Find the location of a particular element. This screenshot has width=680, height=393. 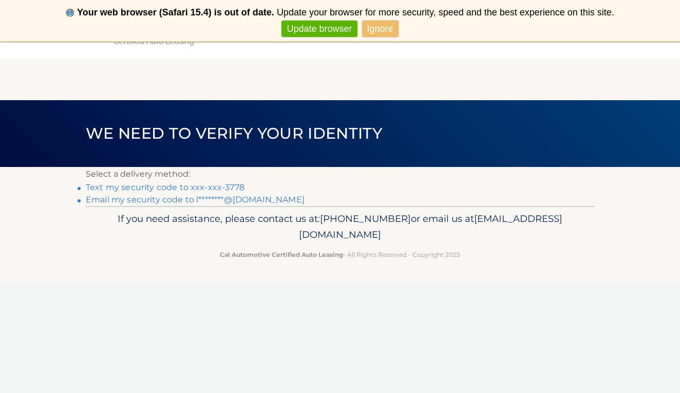

span: We need to verify your identity is located at coordinates (234, 133).